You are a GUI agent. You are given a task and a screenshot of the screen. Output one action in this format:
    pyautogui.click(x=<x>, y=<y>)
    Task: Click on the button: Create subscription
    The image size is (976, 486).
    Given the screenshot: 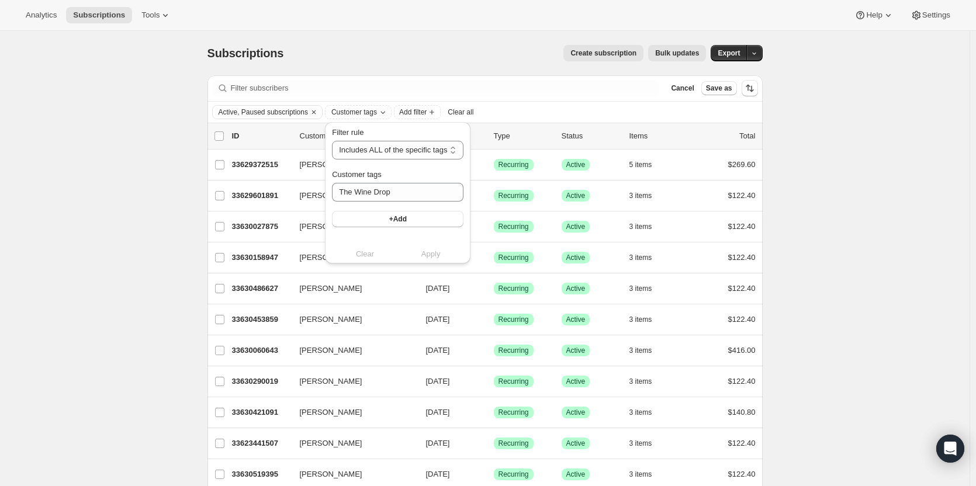 What is the action you would take?
    pyautogui.click(x=603, y=53)
    